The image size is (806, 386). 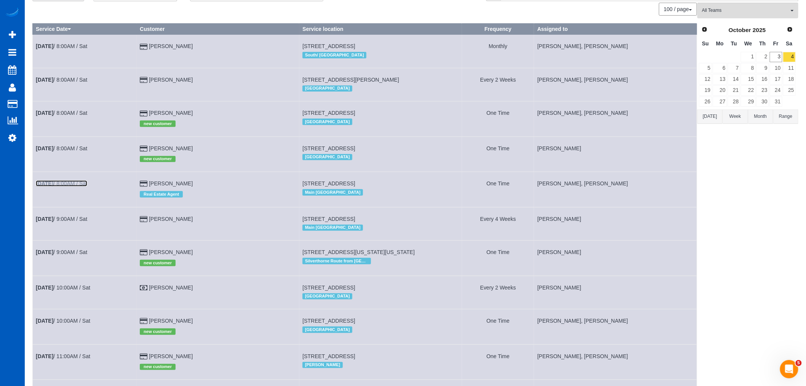 What do you see at coordinates (706, 68) in the screenshot?
I see `a: 5` at bounding box center [706, 68].